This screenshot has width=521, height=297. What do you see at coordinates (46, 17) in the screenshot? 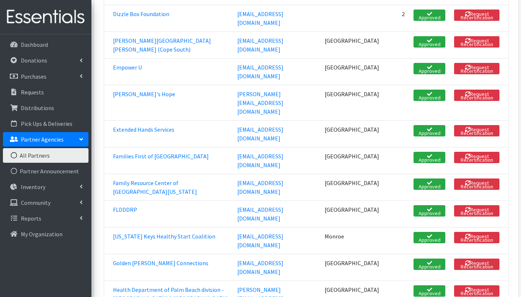
I see `img: HumanEssentials` at bounding box center [46, 17].